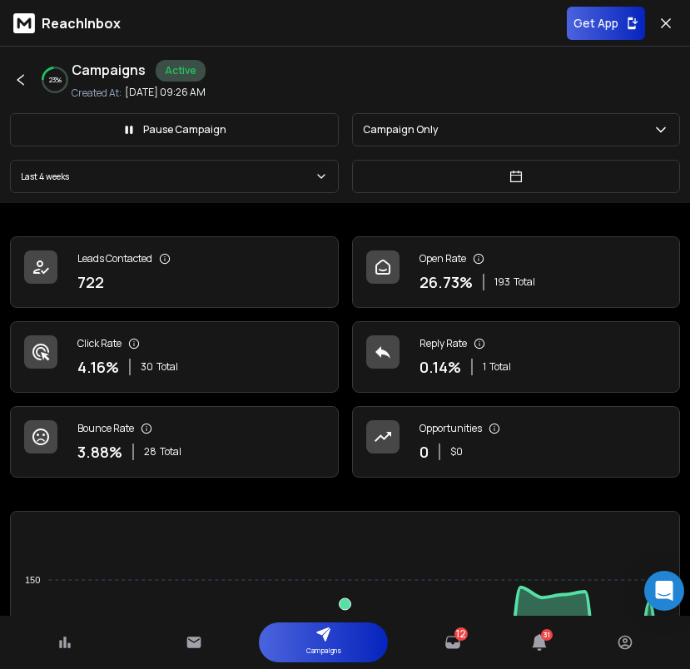 The height and width of the screenshot is (669, 690). What do you see at coordinates (440, 367) in the screenshot?
I see `p: 0.14 %` at bounding box center [440, 367].